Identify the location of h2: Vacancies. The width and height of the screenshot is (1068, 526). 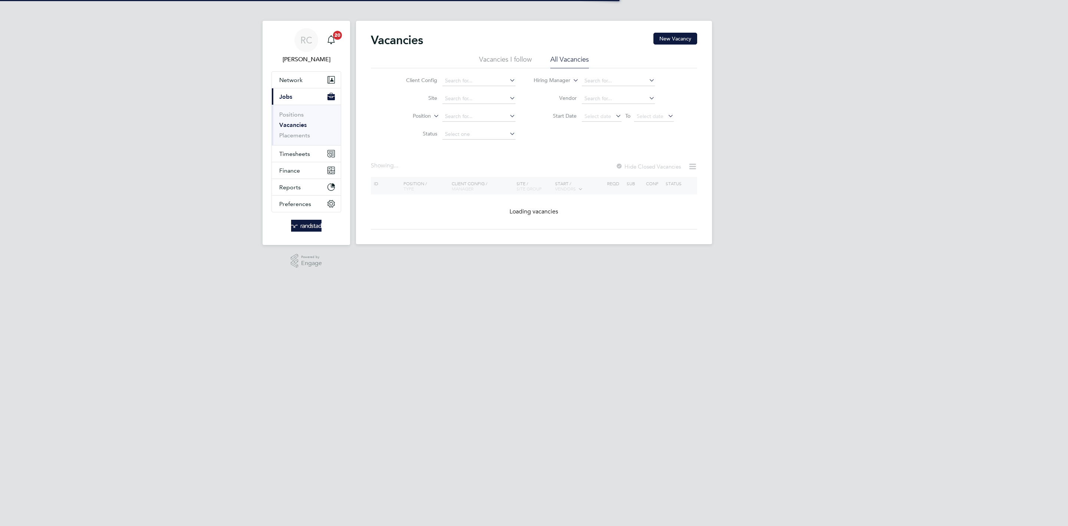
(397, 40).